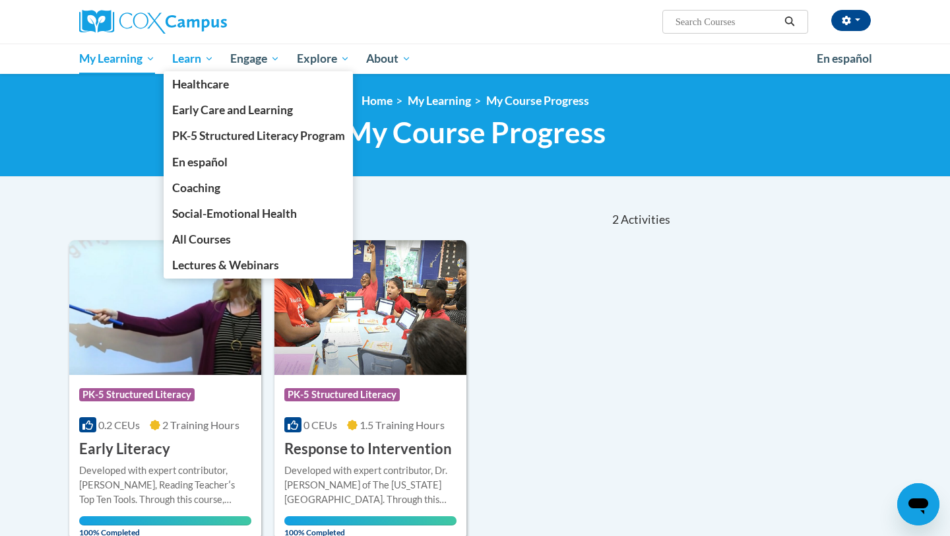 The image size is (950, 536). I want to click on span: All Courses, so click(201, 239).